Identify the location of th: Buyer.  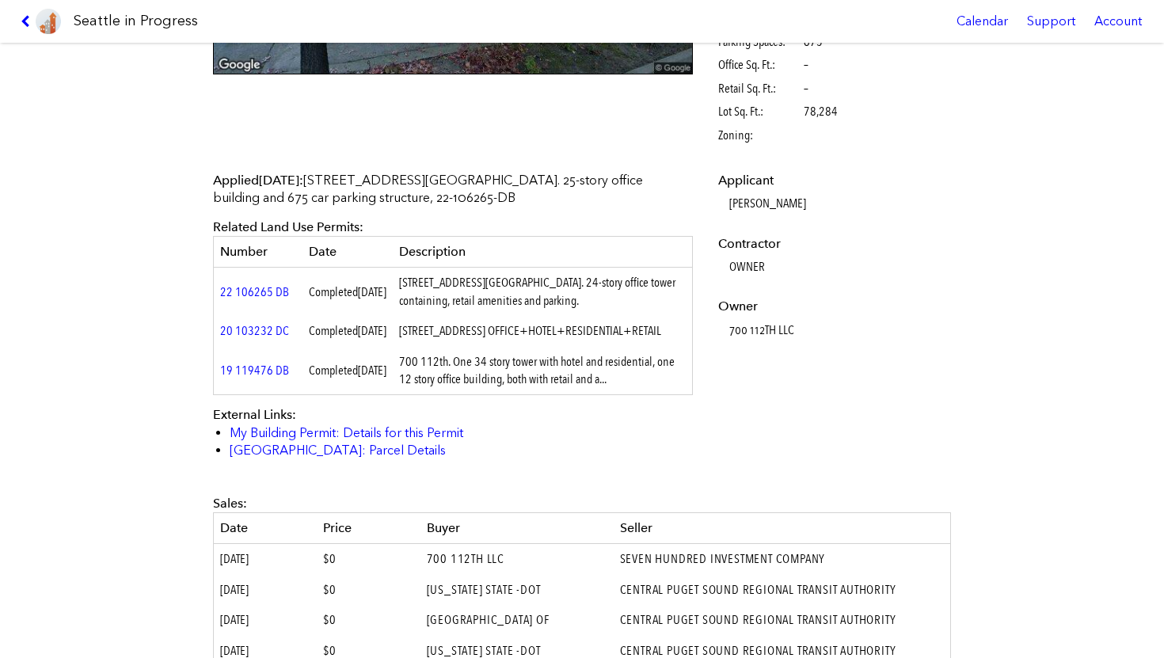
(517, 527).